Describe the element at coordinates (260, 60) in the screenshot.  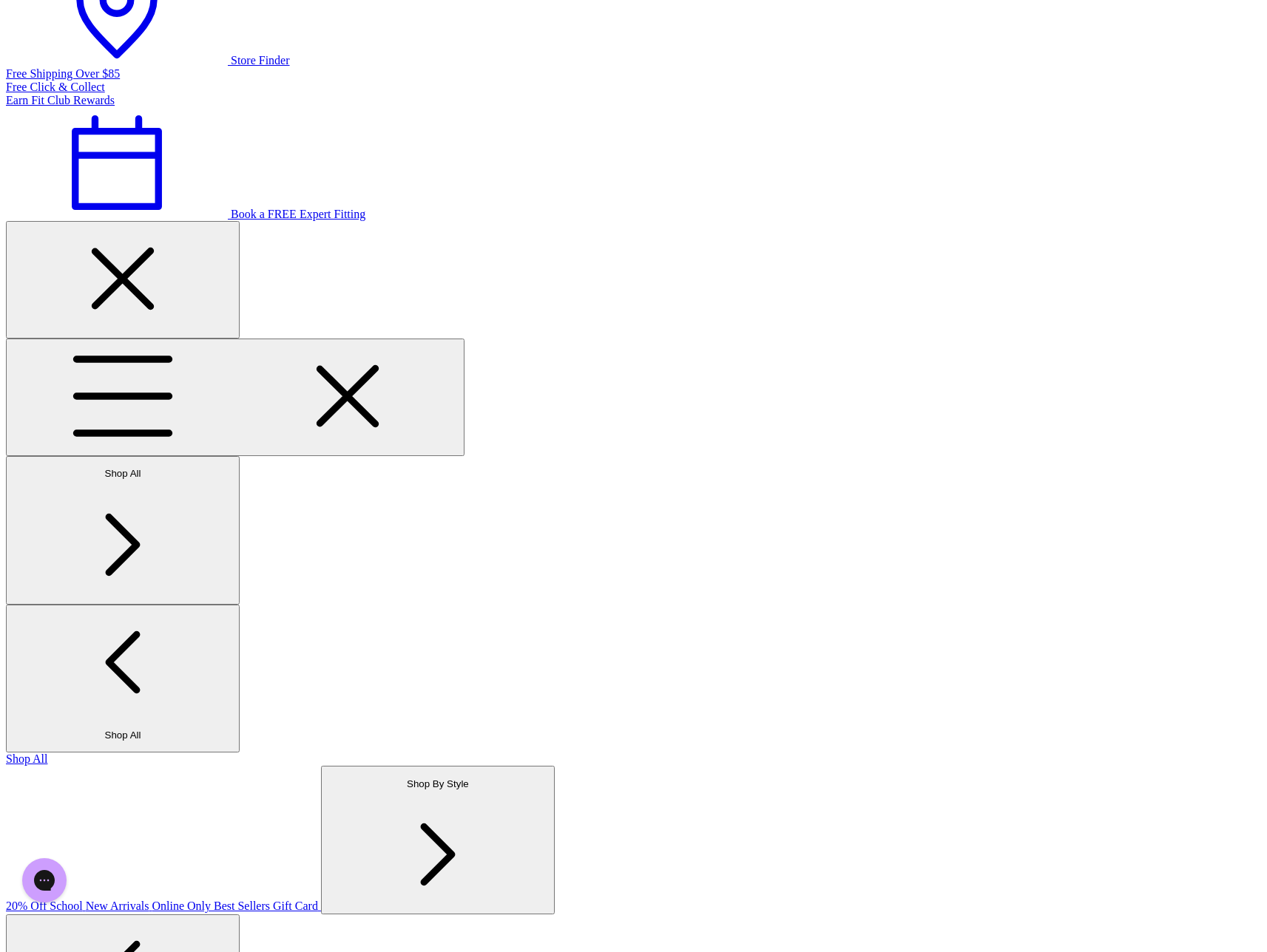
I see `span: Store Finder` at that location.